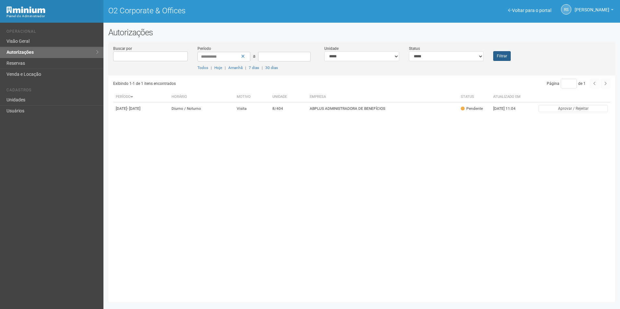  What do you see at coordinates (271, 68) in the screenshot?
I see `a: 30 dias` at bounding box center [271, 68].